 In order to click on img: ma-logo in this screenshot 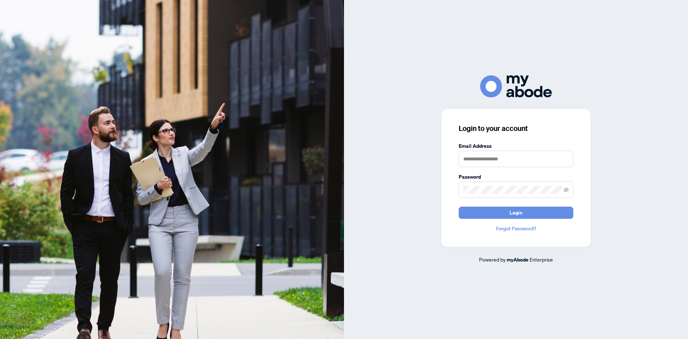, I will do `click(516, 86)`.